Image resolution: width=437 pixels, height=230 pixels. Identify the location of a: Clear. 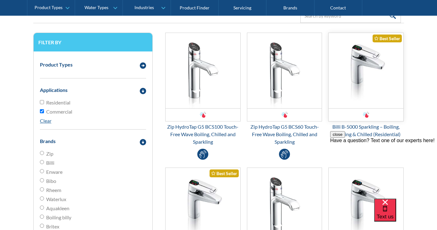
(46, 121).